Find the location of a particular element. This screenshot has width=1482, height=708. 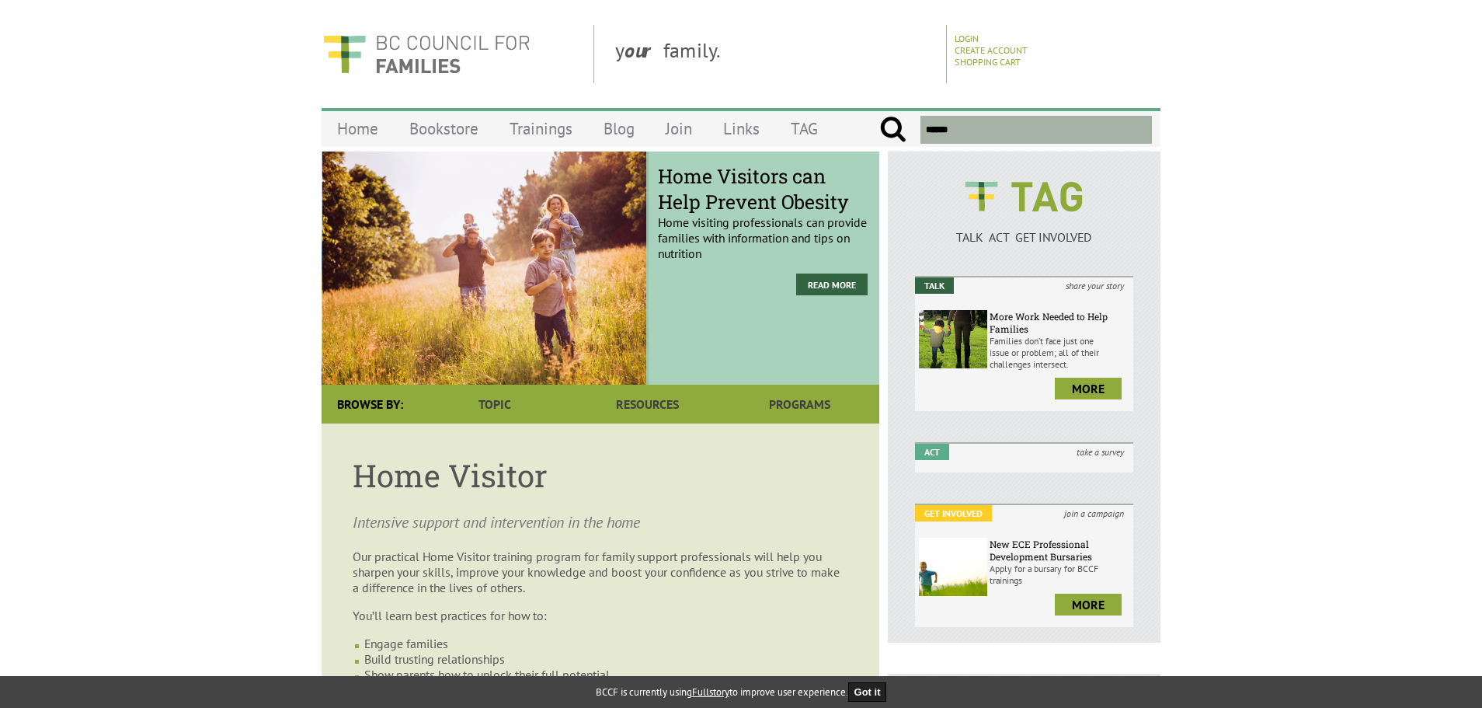

a: Bookstore is located at coordinates (444, 128).